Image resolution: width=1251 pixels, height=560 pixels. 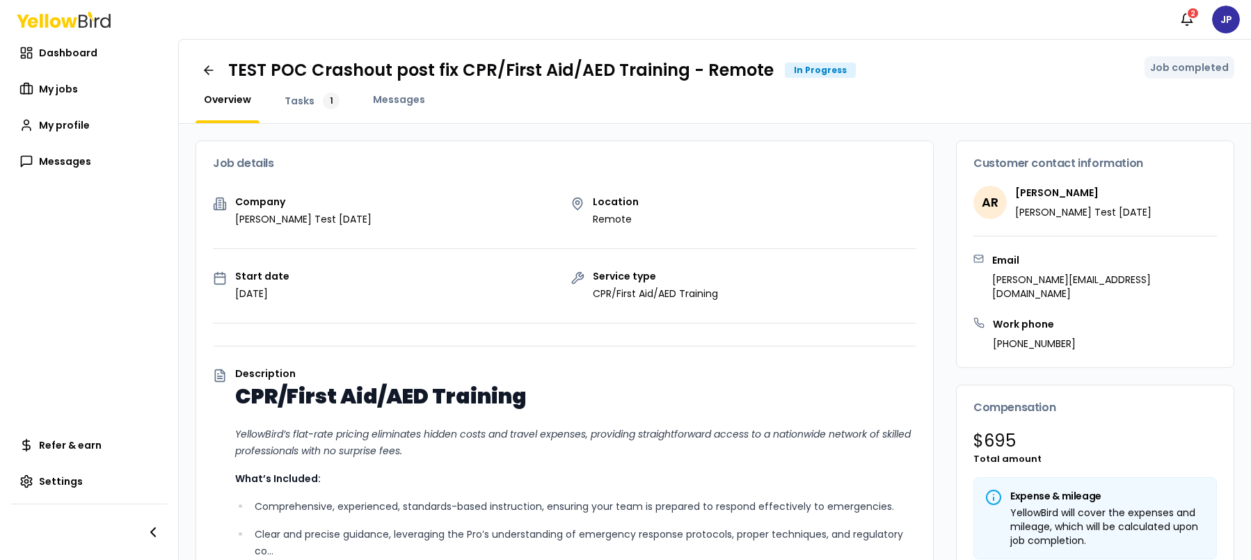 I want to click on span: Overview, so click(x=228, y=100).